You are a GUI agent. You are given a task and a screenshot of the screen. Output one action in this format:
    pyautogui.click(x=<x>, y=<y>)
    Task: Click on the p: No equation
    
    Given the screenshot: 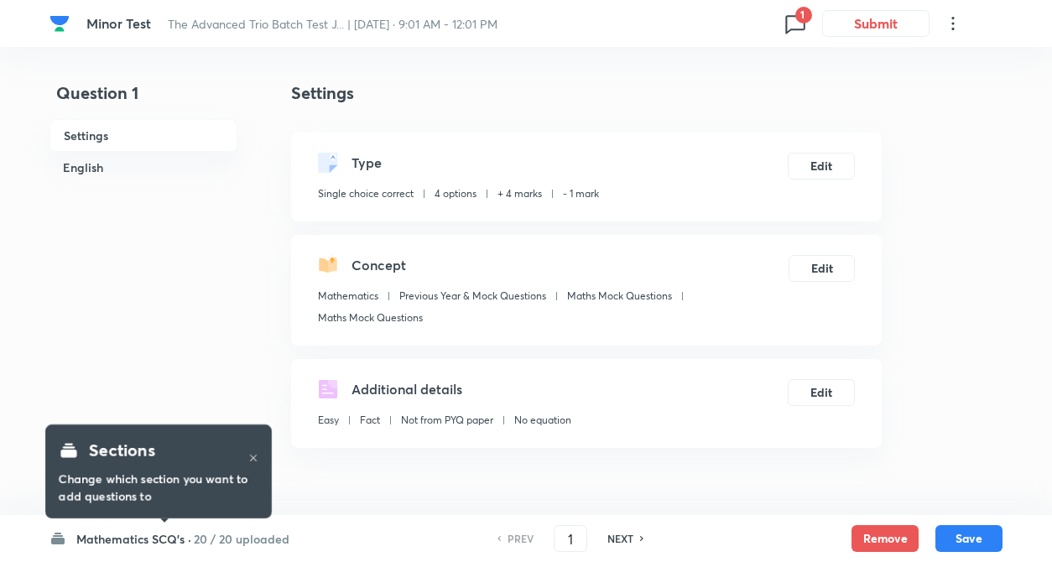 What is the action you would take?
    pyautogui.click(x=543, y=420)
    